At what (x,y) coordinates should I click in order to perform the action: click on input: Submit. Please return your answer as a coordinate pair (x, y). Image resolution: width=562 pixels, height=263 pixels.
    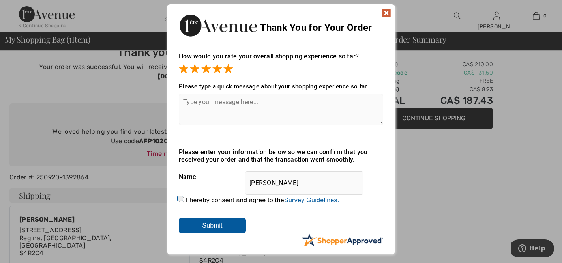
    Looking at the image, I should click on (212, 226).